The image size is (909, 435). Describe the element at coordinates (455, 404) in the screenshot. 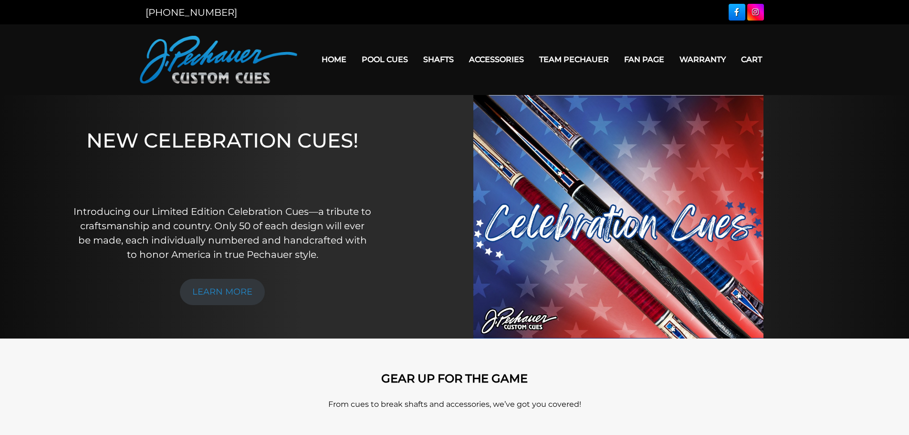

I see `p: From cues to break shafts and accessories, we’ve got you covered!` at that location.